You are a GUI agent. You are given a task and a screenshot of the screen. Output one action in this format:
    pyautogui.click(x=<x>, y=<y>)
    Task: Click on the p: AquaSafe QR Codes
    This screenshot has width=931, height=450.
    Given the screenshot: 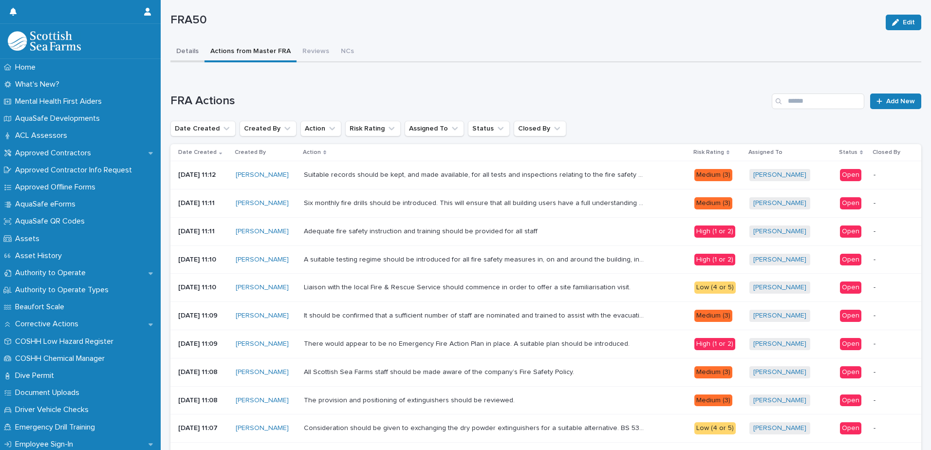 What is the action you would take?
    pyautogui.click(x=52, y=221)
    